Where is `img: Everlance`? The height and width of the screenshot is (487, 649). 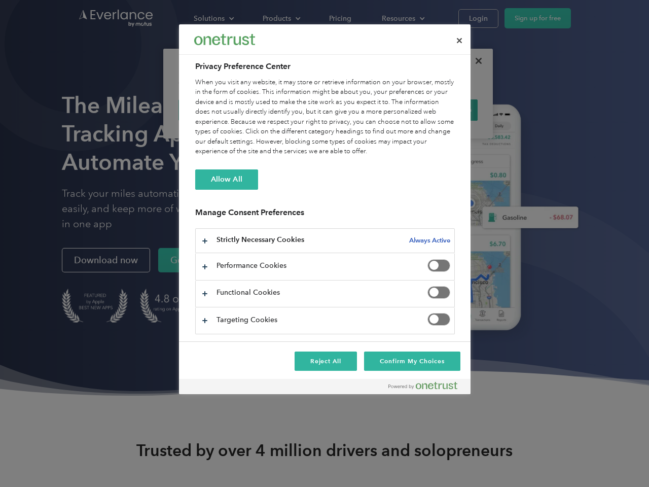
img: Everlance is located at coordinates (225, 39).